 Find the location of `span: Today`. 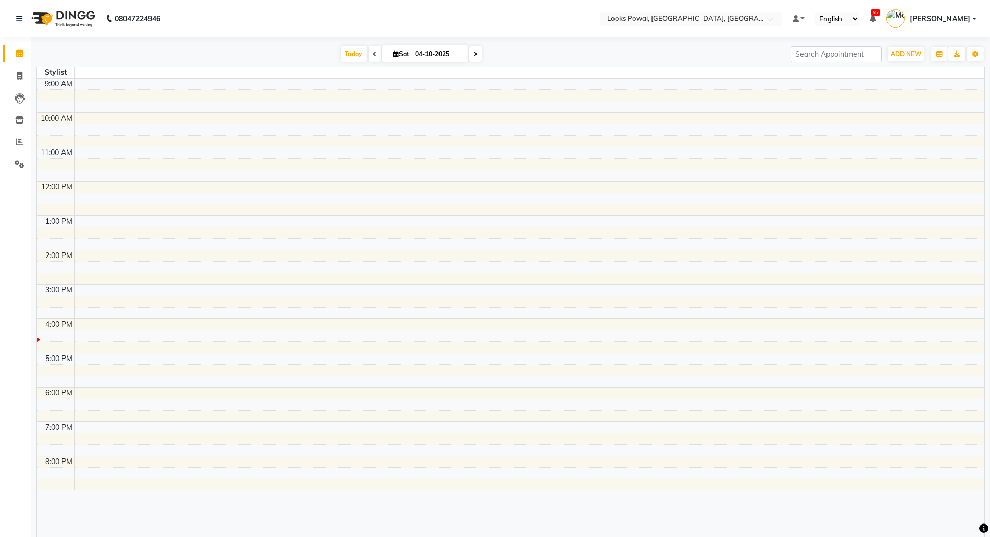

span: Today is located at coordinates (353, 54).